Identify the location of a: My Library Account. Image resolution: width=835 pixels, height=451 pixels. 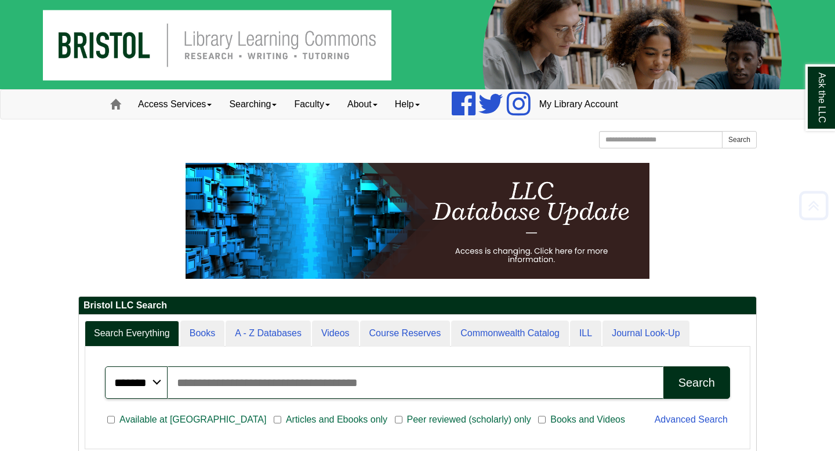
(579, 104).